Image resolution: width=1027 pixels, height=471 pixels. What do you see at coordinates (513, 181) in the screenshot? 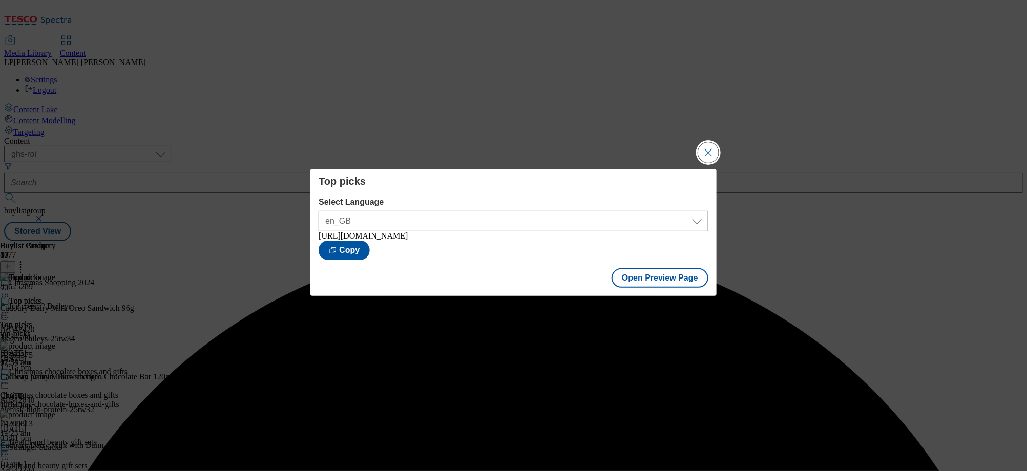
I see `h4: Top picks` at bounding box center [513, 181].